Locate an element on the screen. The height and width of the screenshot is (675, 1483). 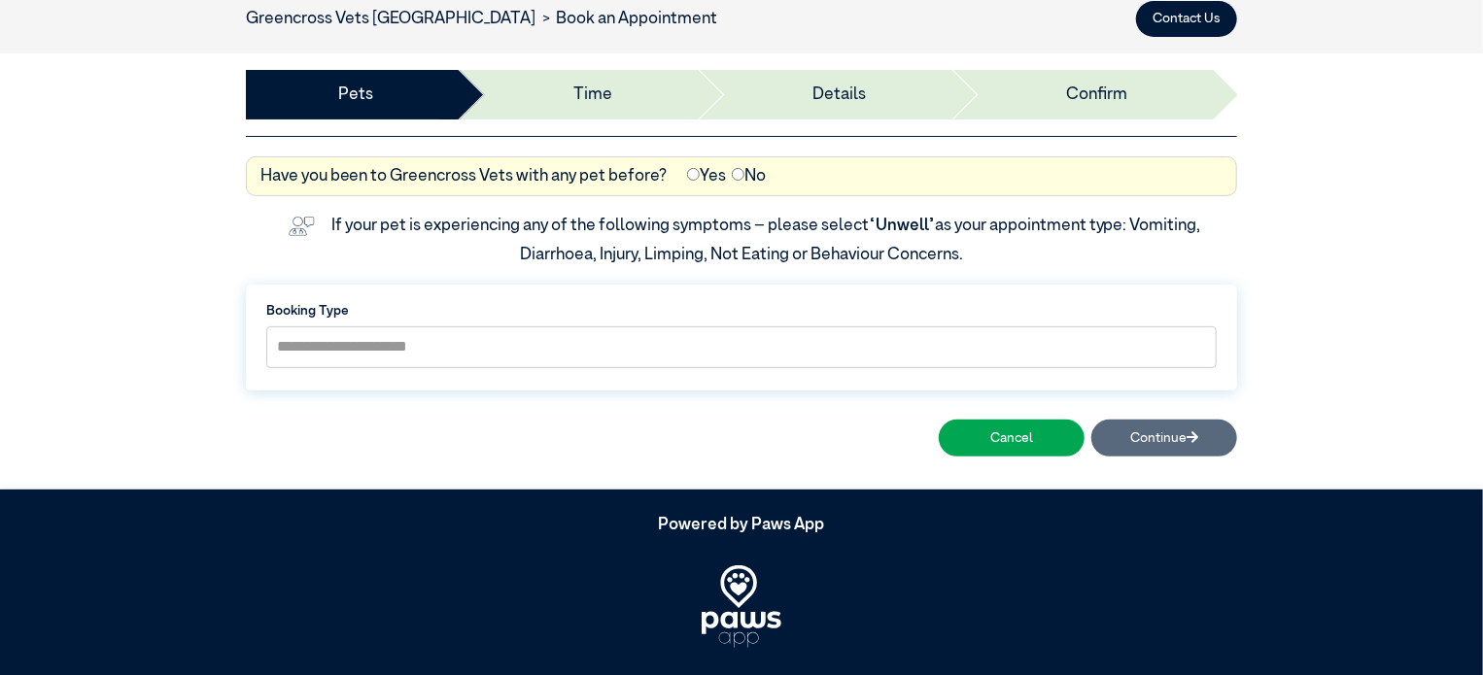
input: No is located at coordinates (738, 174).